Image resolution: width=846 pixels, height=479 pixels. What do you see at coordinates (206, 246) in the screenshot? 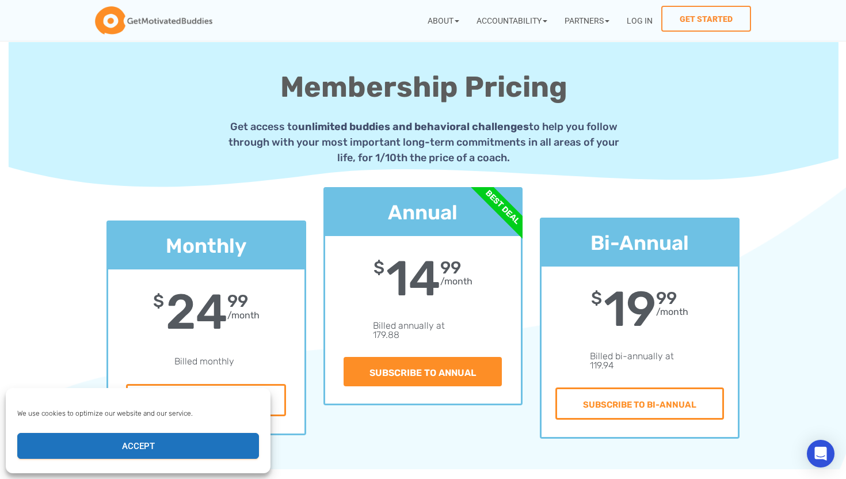
I see `h3: Monthly` at bounding box center [206, 246].